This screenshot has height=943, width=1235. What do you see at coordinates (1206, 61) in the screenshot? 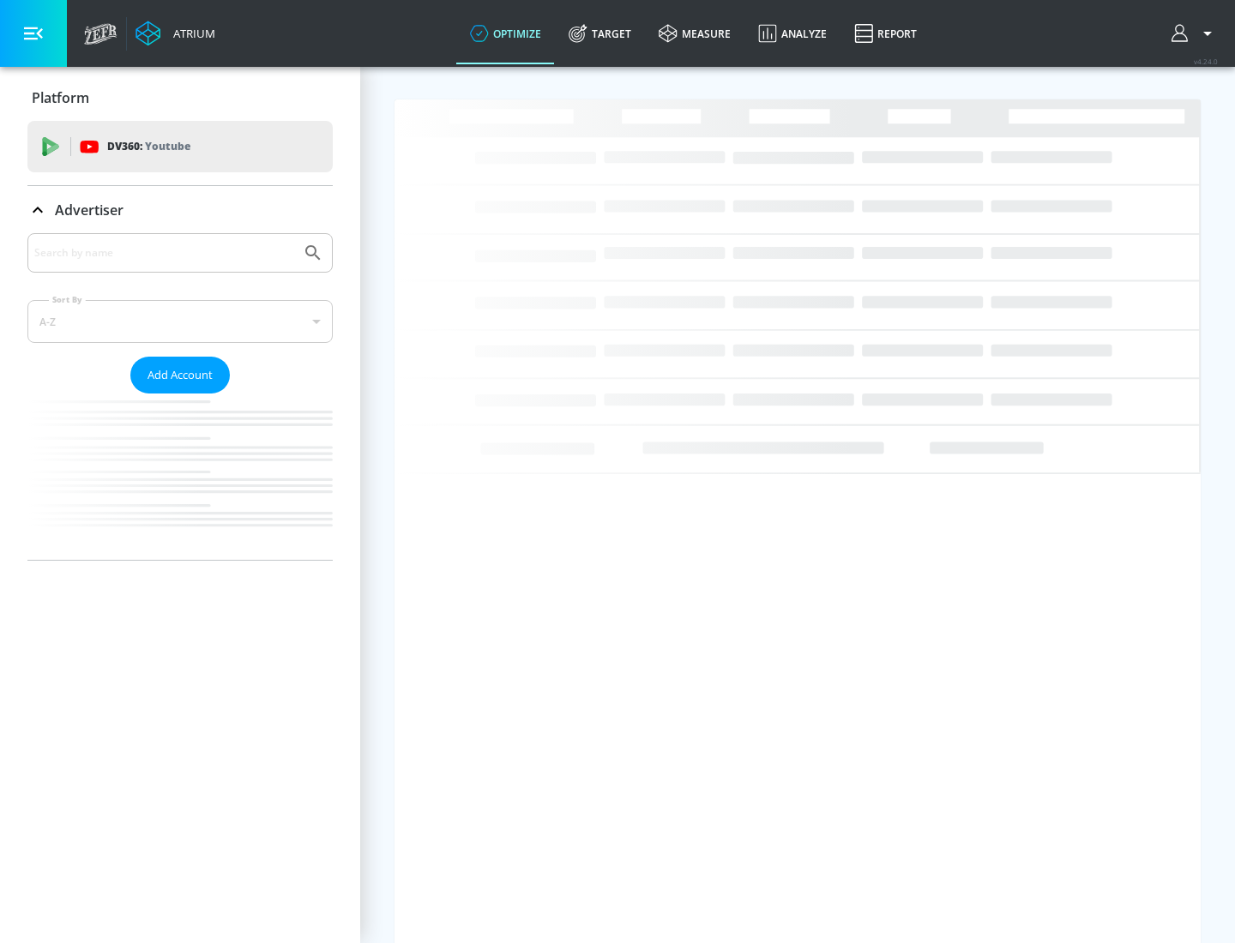
I see `span: v 4.24.0` at bounding box center [1206, 61].